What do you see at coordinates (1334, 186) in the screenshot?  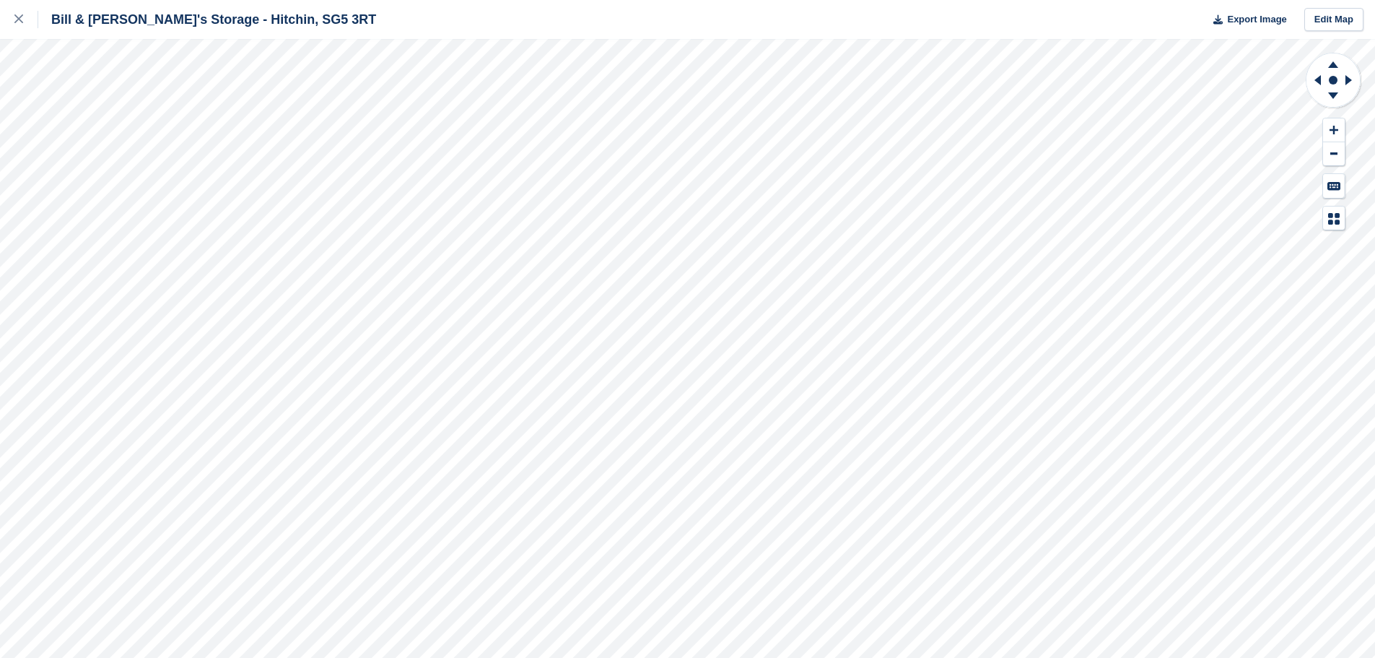 I see `button: Keyboard Shortcuts` at bounding box center [1334, 186].